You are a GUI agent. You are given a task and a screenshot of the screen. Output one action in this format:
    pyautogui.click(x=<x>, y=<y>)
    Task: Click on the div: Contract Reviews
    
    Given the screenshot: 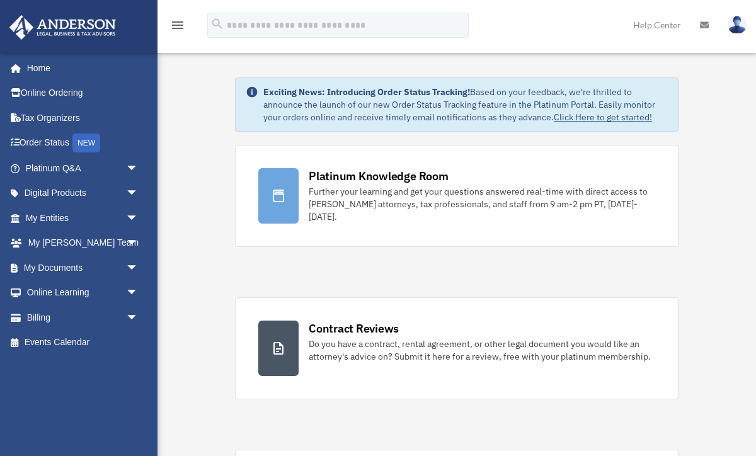 What is the action you would take?
    pyautogui.click(x=354, y=328)
    